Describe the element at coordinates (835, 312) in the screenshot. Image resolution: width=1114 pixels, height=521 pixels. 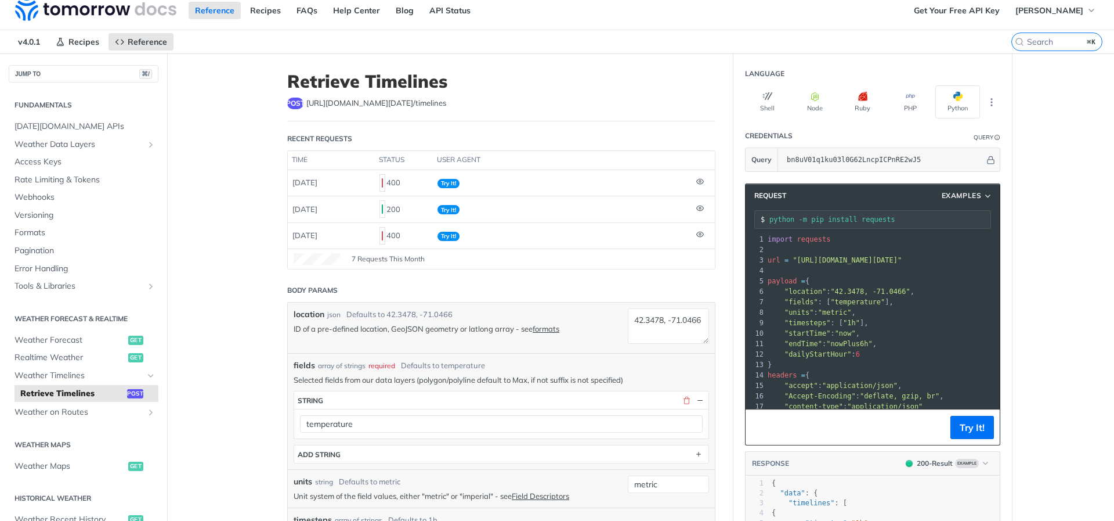
I see `span: "metric"` at that location.